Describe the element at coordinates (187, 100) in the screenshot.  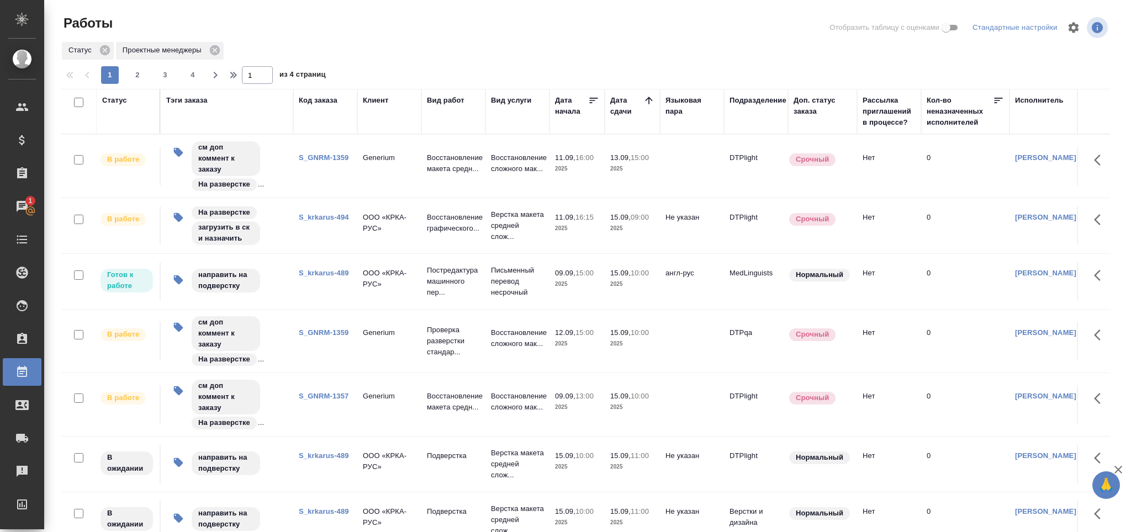
I see `div: Тэги заказа` at that location.